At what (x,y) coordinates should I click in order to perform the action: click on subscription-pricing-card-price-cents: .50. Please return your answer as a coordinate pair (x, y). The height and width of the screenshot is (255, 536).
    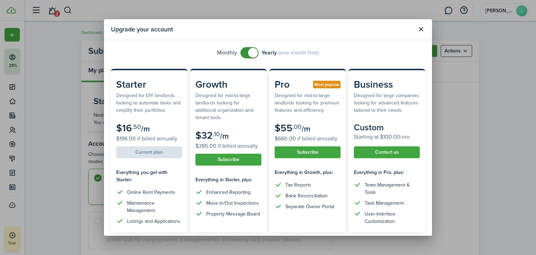
    Looking at the image, I should click on (136, 127).